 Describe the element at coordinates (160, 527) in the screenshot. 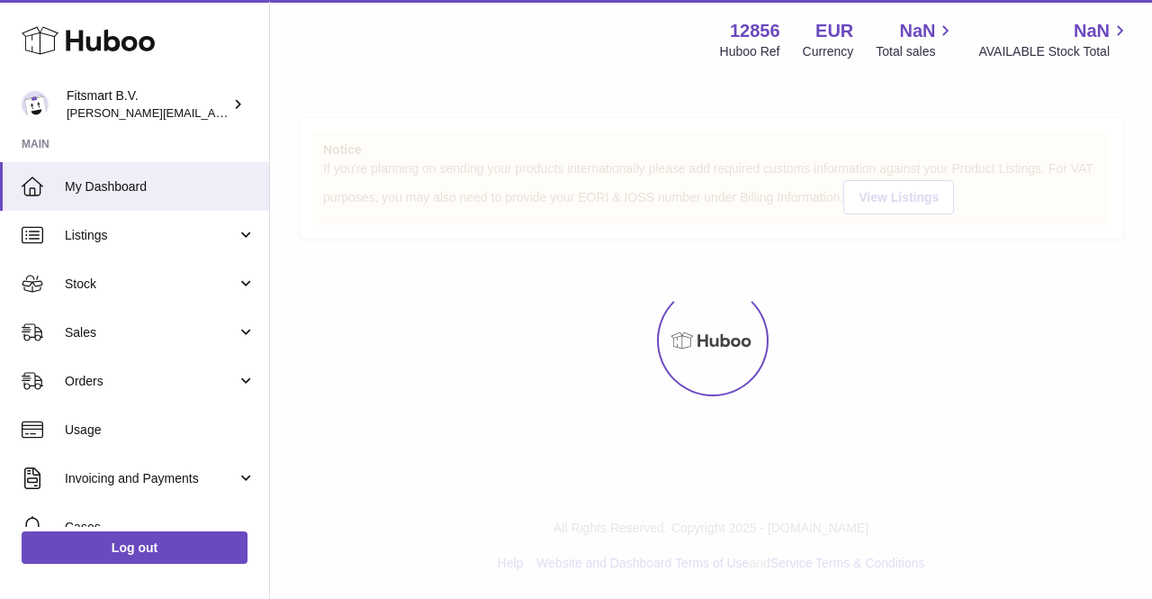

I see `span: Cases` at that location.